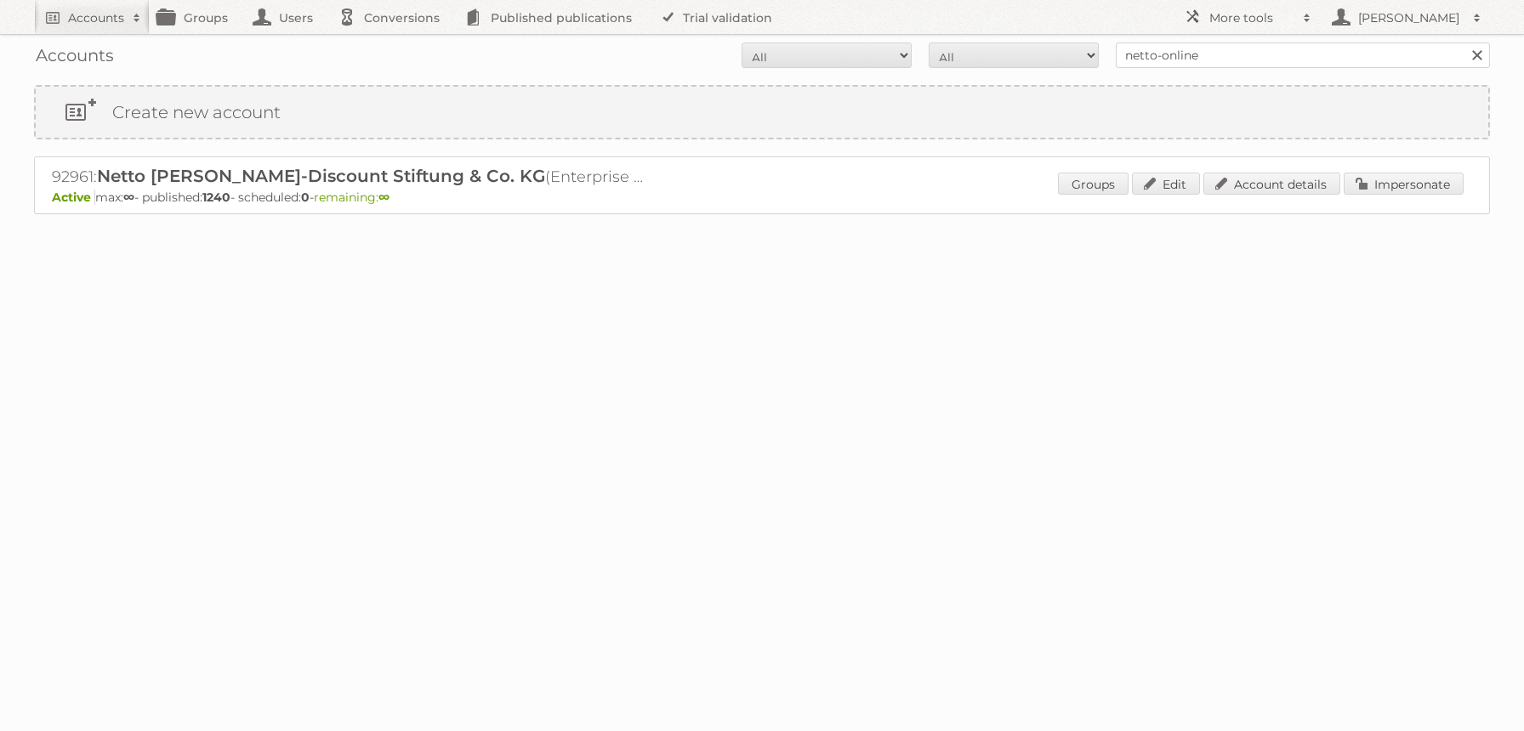 The height and width of the screenshot is (731, 1524). I want to click on h2: 92961: (Enterprise ∞), so click(350, 177).